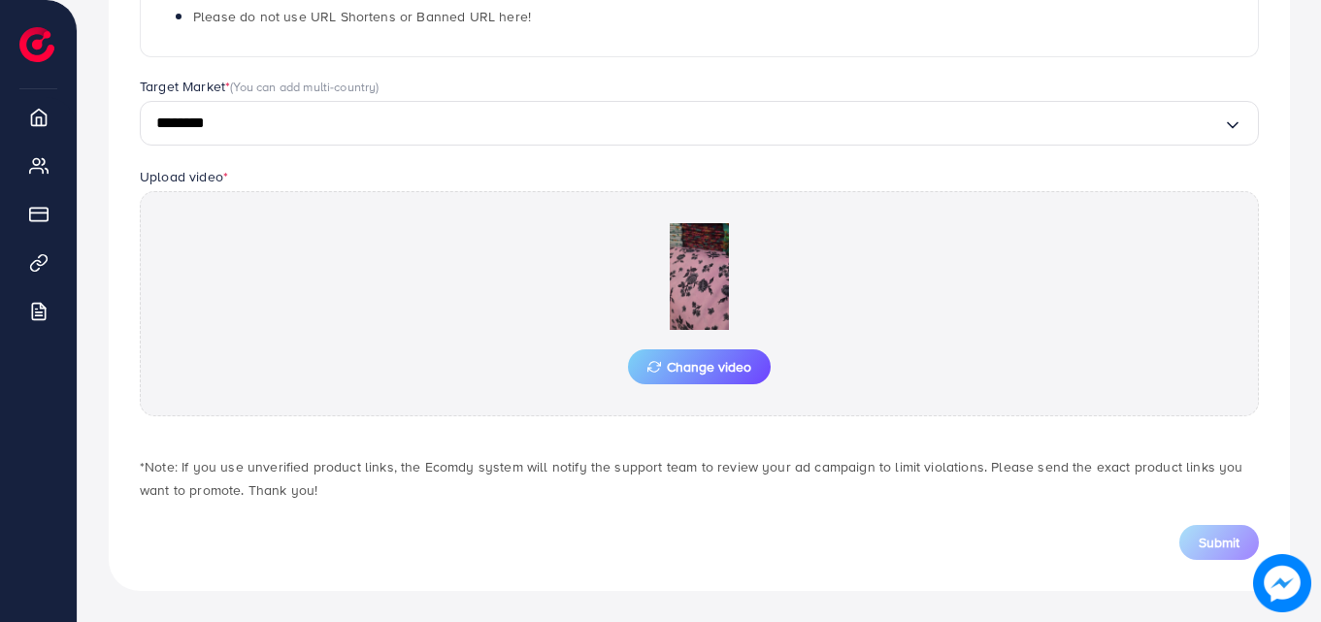 The image size is (1321, 622). What do you see at coordinates (362, 16) in the screenshot?
I see `span: Please do not use URL Shortens or Banned URL here!` at bounding box center [362, 16].